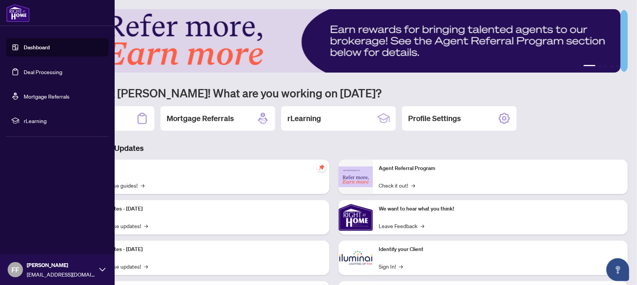 The image size is (637, 285). I want to click on img: Identify your Client, so click(356, 258).